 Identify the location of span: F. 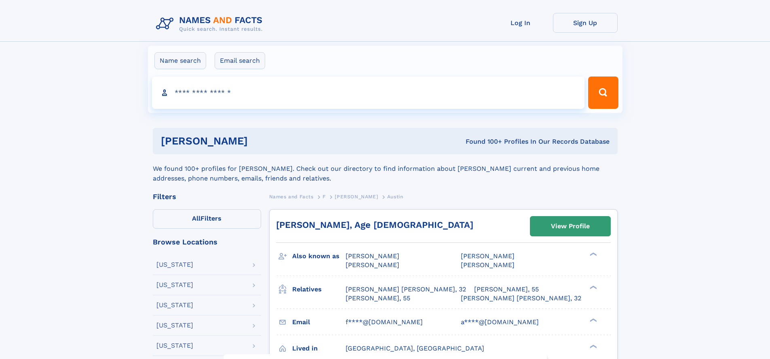
(324, 197).